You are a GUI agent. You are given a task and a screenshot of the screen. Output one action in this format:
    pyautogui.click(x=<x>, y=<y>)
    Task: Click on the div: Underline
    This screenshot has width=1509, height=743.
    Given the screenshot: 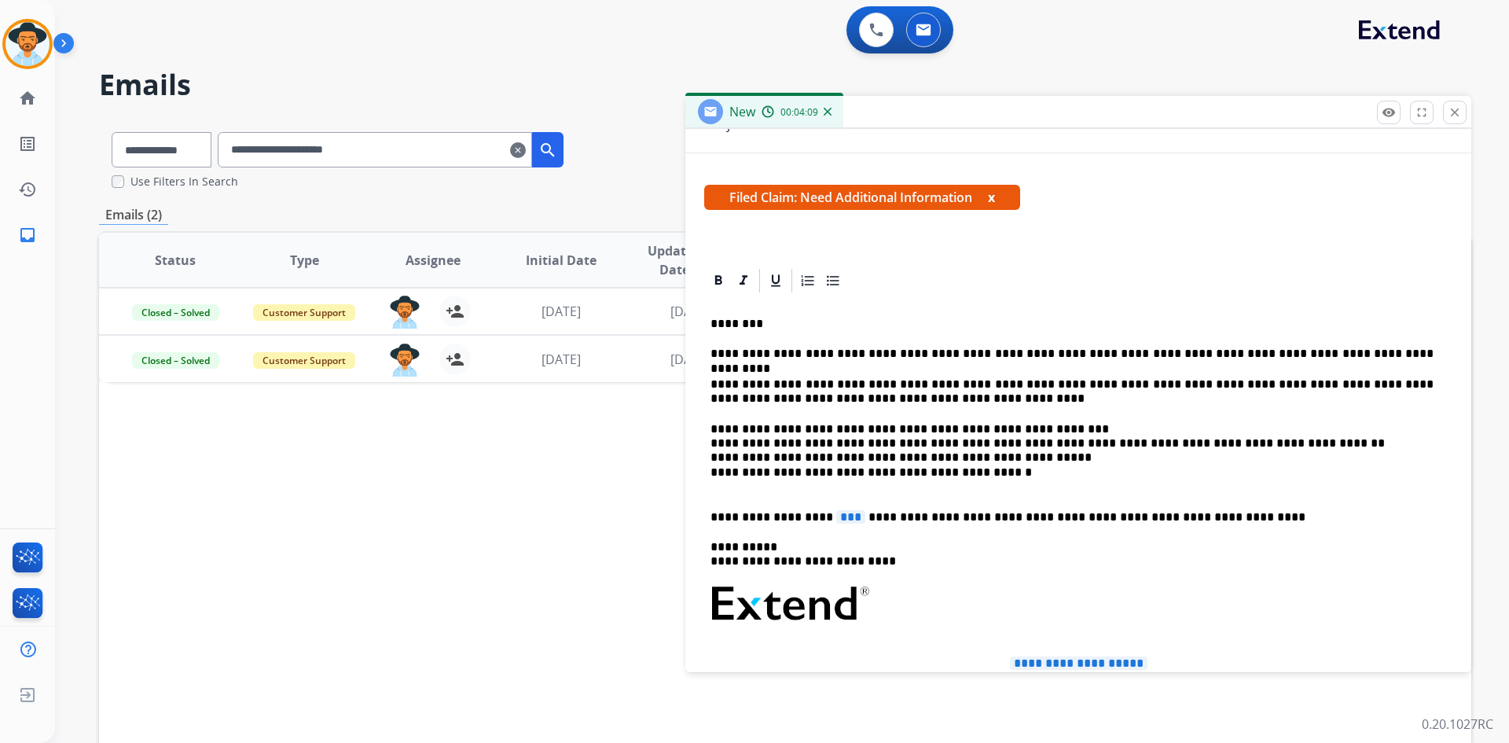 What is the action you would take?
    pyautogui.click(x=776, y=281)
    